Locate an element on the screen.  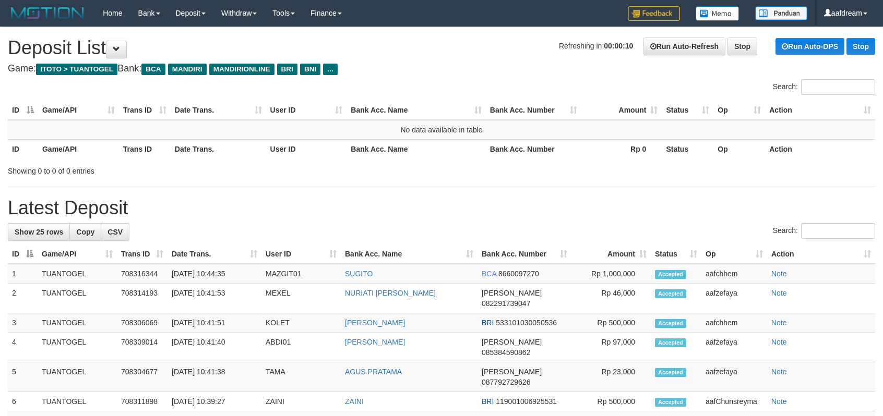
a: Run Auto-Refresh is located at coordinates (684, 46).